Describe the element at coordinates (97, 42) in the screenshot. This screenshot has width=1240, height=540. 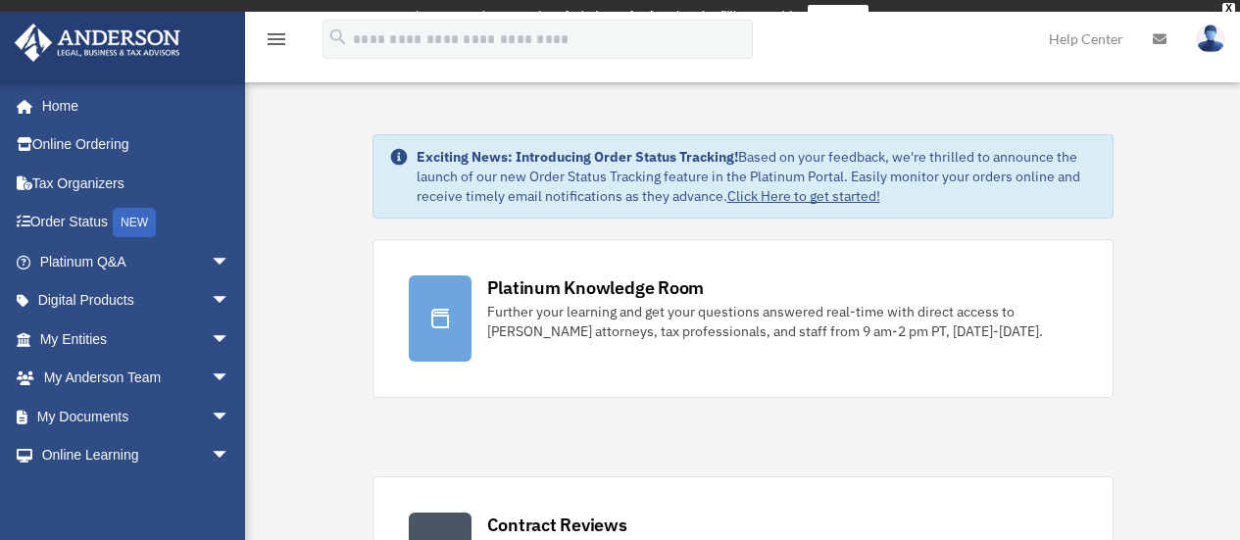
I see `img: Anderson Advisors Platinum Portal` at that location.